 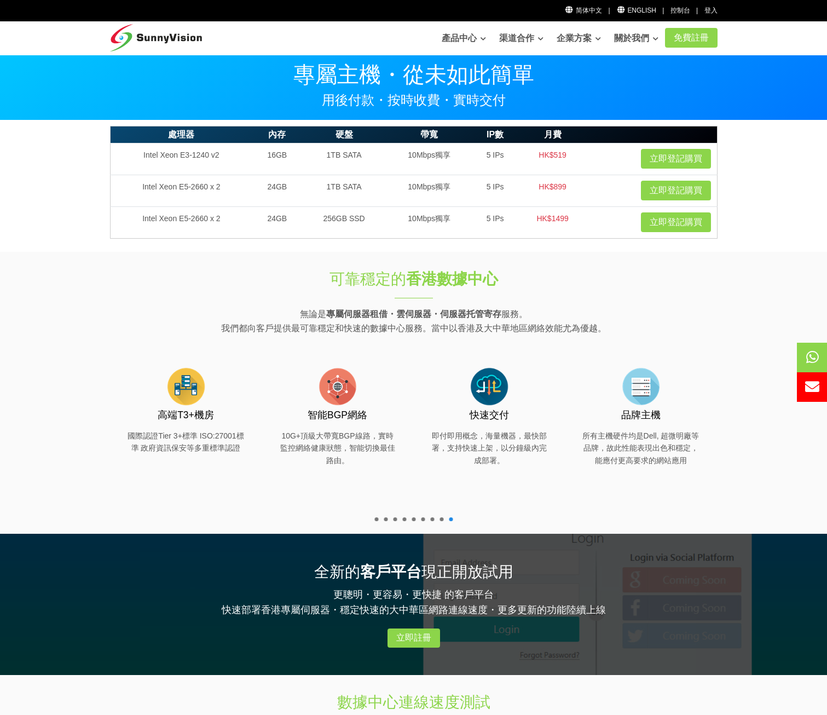 What do you see at coordinates (414, 701) in the screenshot?
I see `h1: 數據中心` at bounding box center [414, 701].